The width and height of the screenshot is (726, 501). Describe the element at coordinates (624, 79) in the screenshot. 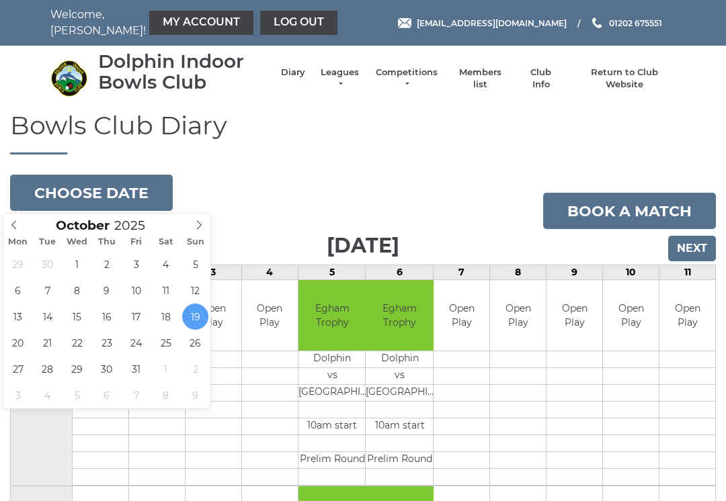

I see `a: Return to Club Website` at that location.